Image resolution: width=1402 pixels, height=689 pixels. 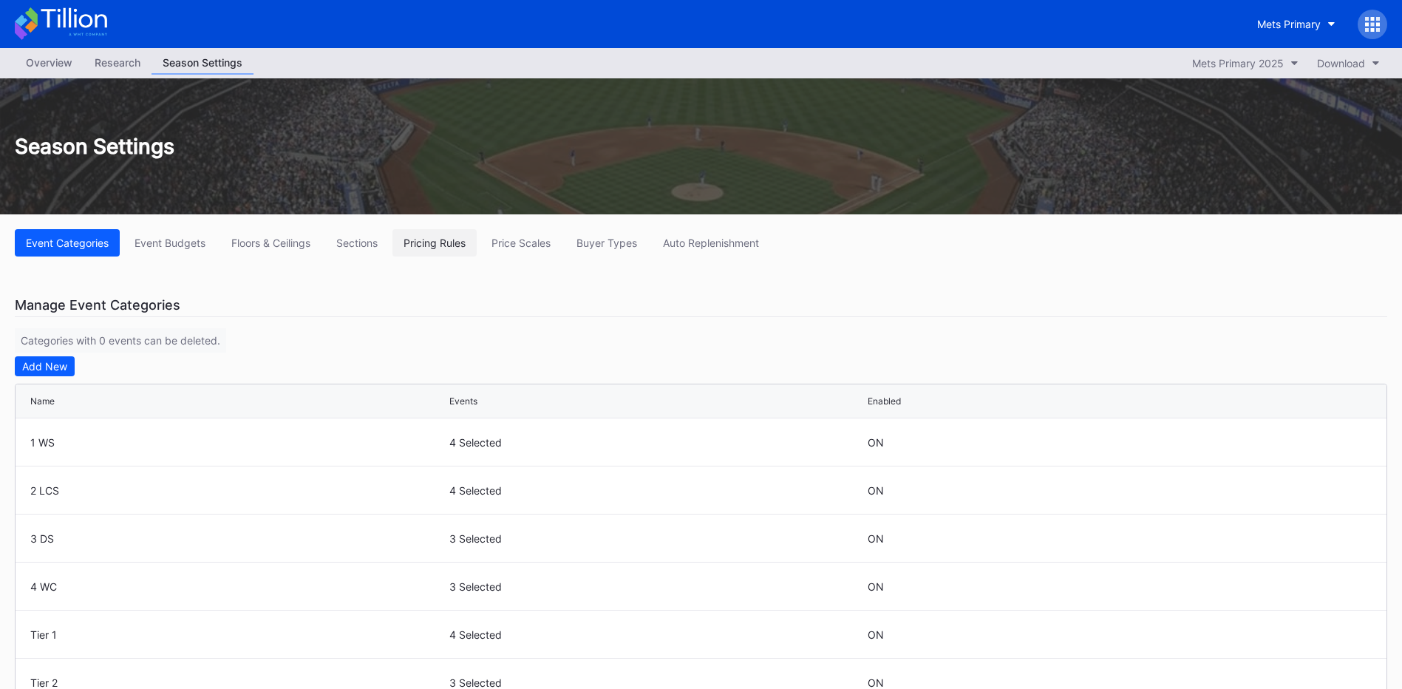 What do you see at coordinates (1348, 63) in the screenshot?
I see `button: Download` at bounding box center [1348, 63].